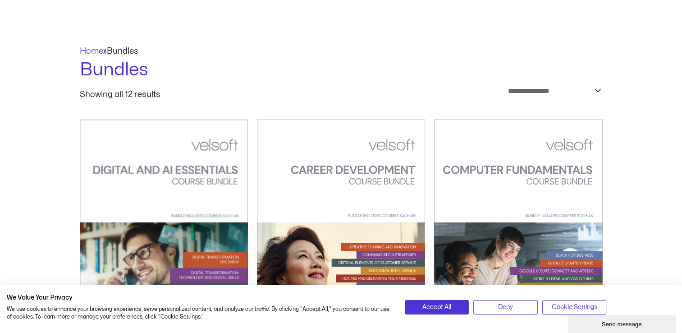 The image size is (682, 333). What do you see at coordinates (120, 95) in the screenshot?
I see `p: Showing all 12 results` at bounding box center [120, 95].